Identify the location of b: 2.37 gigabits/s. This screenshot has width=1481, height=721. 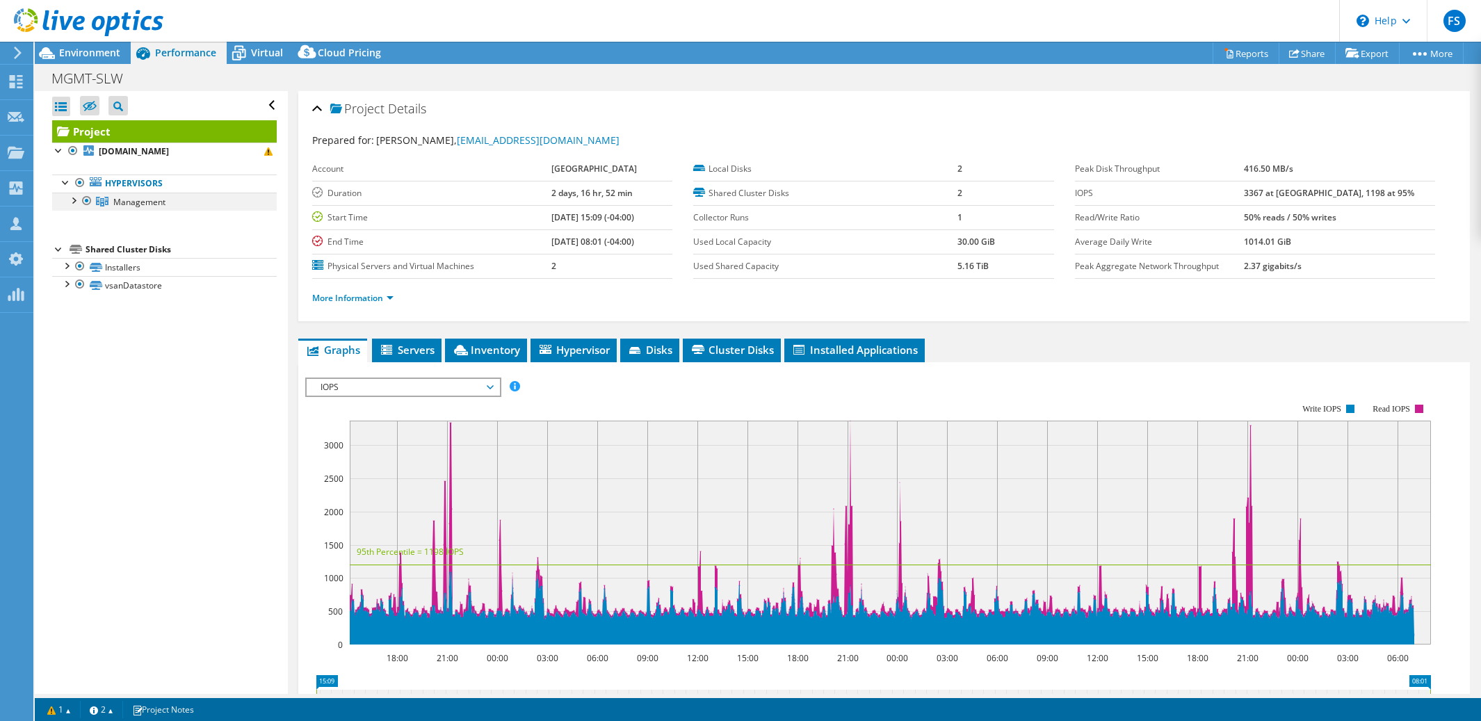
(1272, 266).